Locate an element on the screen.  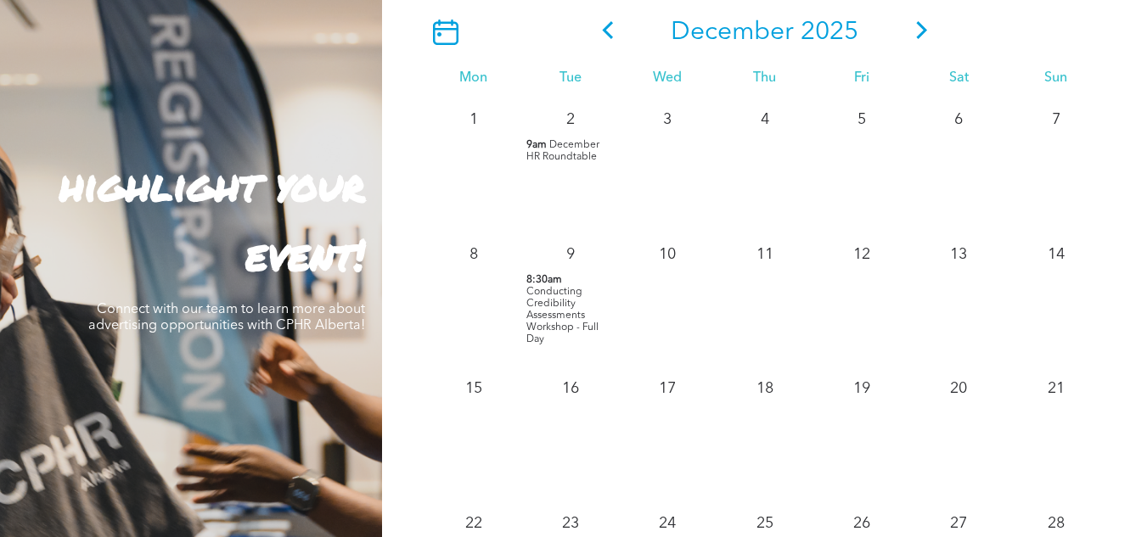
p: 1 is located at coordinates (474, 120).